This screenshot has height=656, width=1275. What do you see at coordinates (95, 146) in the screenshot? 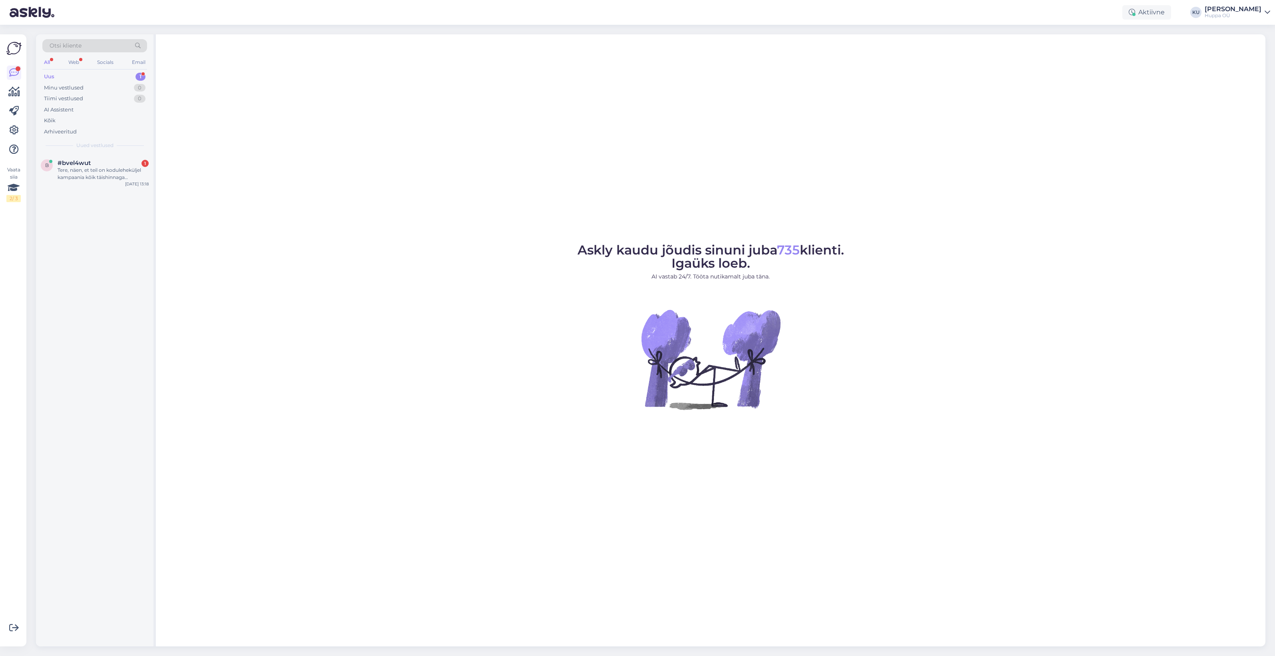
I see `span: Uued vestlused` at bounding box center [95, 146].